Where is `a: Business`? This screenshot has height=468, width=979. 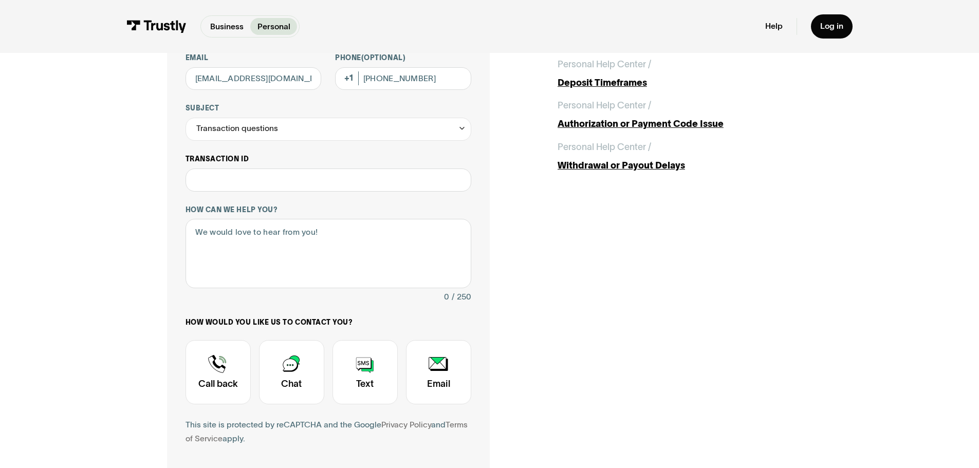
a: Business is located at coordinates (227, 26).